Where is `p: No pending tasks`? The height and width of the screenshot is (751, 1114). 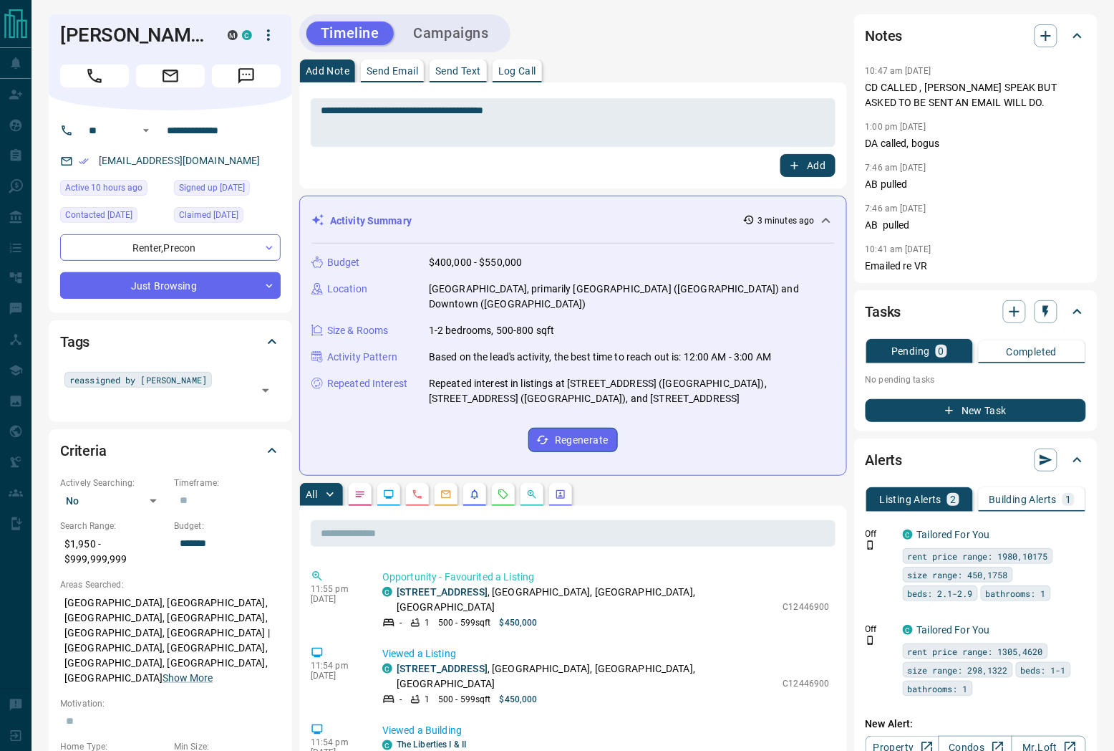 p: No pending tasks is located at coordinates (976, 380).